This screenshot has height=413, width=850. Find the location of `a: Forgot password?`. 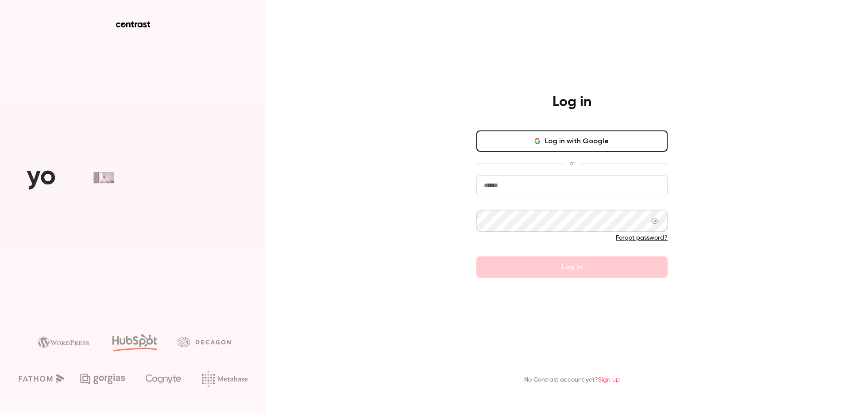

a: Forgot password? is located at coordinates (641, 238).